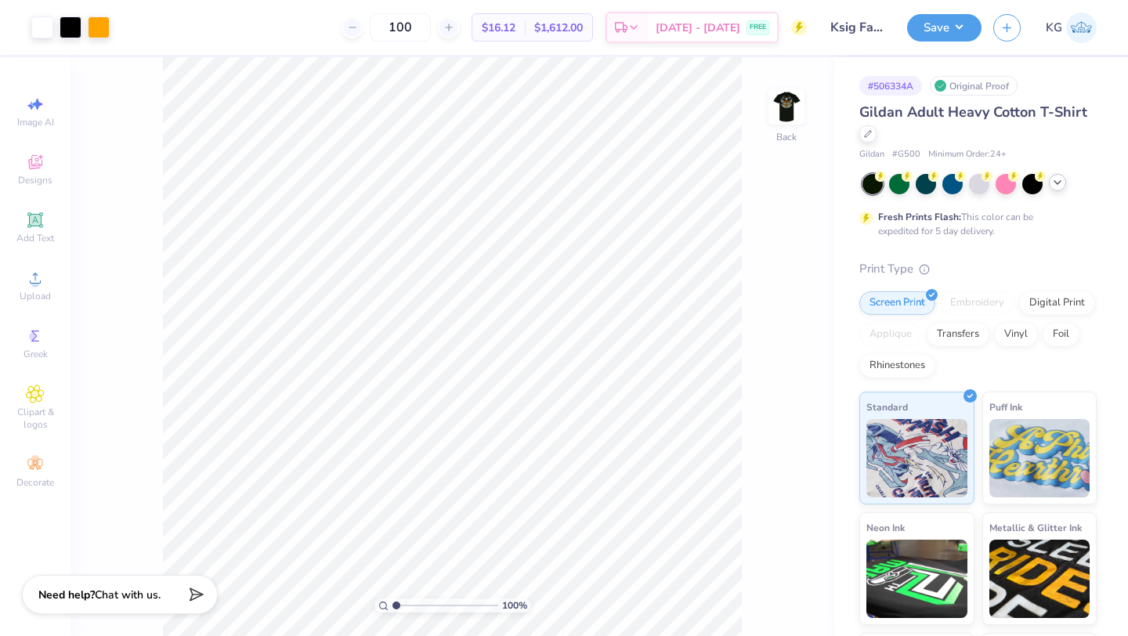 The width and height of the screenshot is (1128, 636). What do you see at coordinates (1071, 27) in the screenshot?
I see `a: KG` at bounding box center [1071, 27].